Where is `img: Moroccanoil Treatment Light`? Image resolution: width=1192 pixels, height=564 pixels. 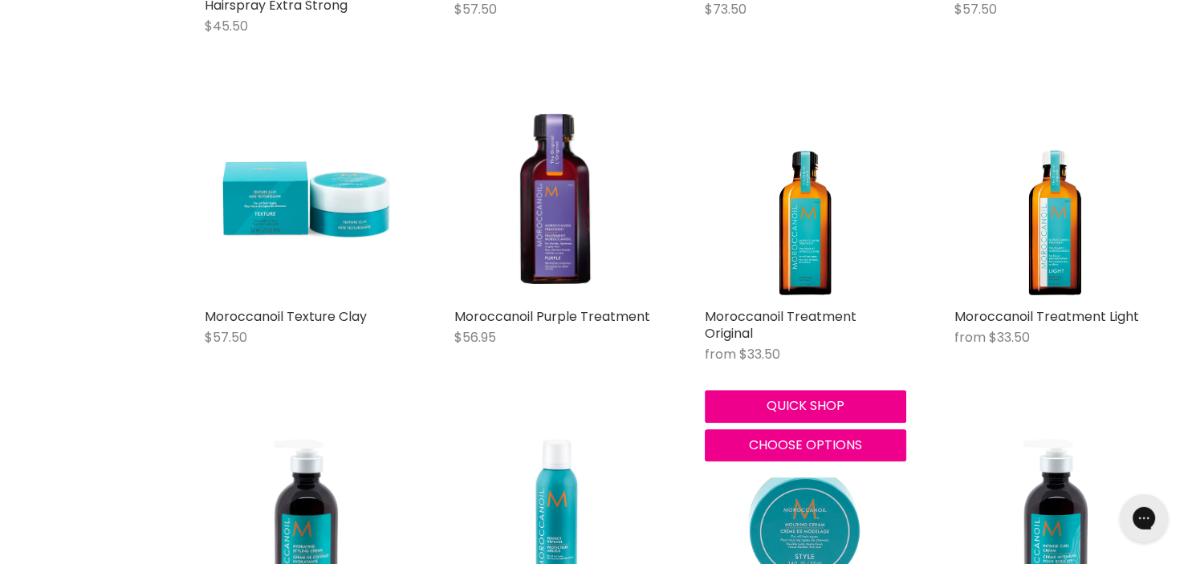 img: Moroccanoil Treatment Light is located at coordinates (1055, 199).